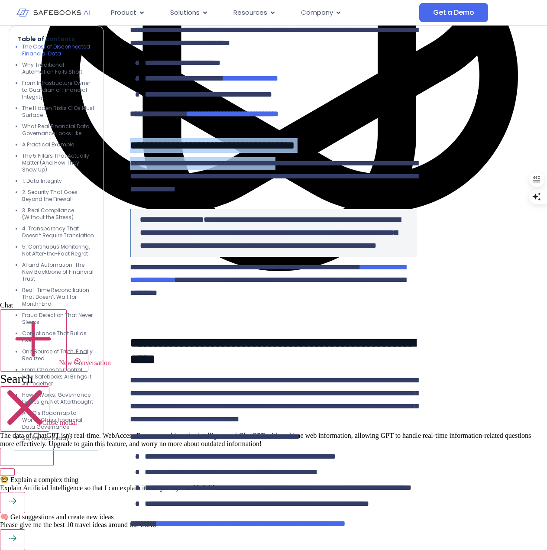 This screenshot has width=547, height=550. I want to click on li: The 5 Pillars That Actually Matter (And How They Show Up), so click(58, 163).